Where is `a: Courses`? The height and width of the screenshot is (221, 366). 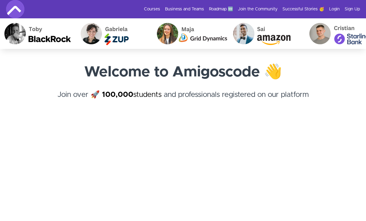 a: Courses is located at coordinates (152, 9).